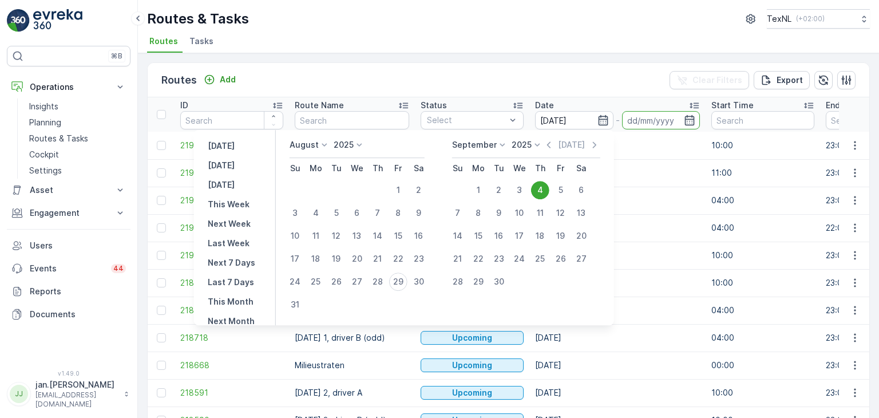  I want to click on p: 2025, so click(343, 145).